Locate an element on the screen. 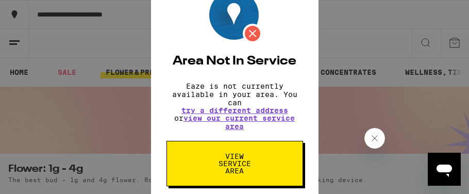 The width and height of the screenshot is (469, 194). span: View Service Area is located at coordinates (234, 163).